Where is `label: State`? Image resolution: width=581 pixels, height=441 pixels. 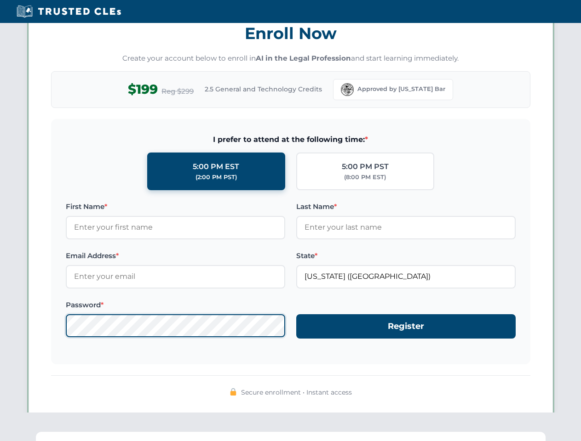
label: State is located at coordinates (406, 256).